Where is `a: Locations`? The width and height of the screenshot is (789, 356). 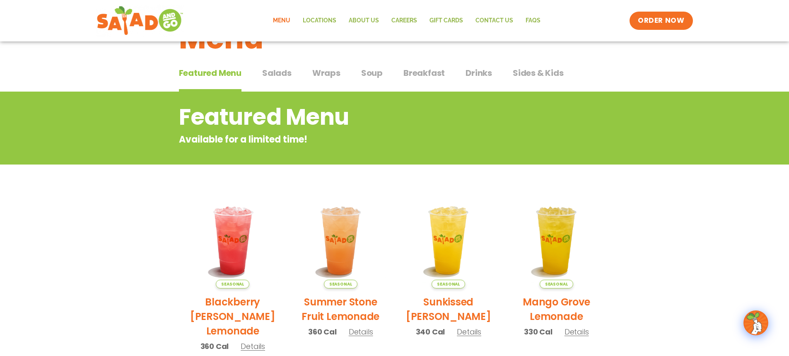 a: Locations is located at coordinates (320, 21).